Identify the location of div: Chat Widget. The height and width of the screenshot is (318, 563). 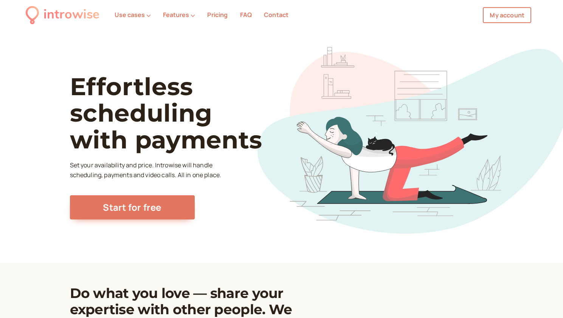
(544, 300).